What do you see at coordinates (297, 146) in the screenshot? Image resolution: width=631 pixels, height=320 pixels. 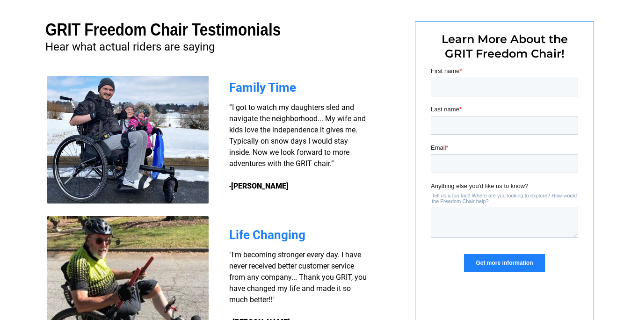 I see `span: “I got to watch my daughters sled and navigate the neighborhood... My wife and kids love the inde...` at bounding box center [297, 146].